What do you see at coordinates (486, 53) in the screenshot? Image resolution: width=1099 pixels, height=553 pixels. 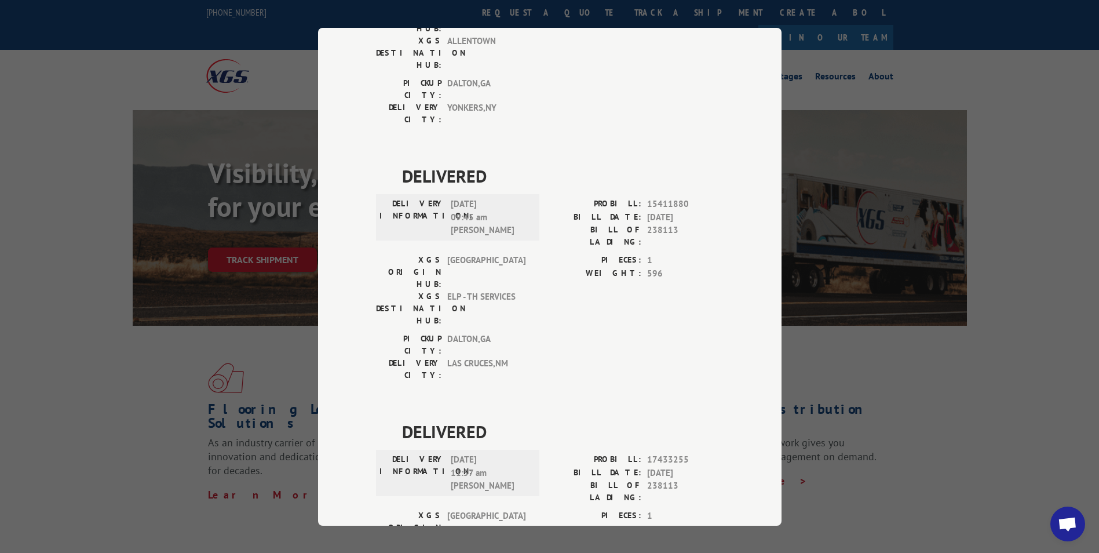 I see `span: ALLENTOWN` at bounding box center [486, 53].